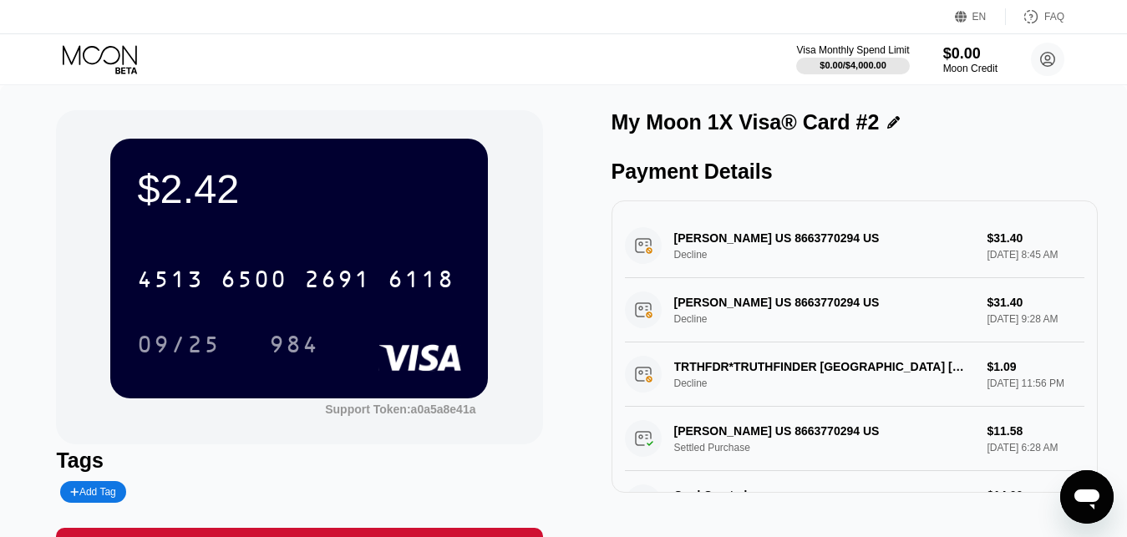 Image resolution: width=1127 pixels, height=537 pixels. What do you see at coordinates (93, 492) in the screenshot?
I see `div: Add Tag` at bounding box center [93, 492].